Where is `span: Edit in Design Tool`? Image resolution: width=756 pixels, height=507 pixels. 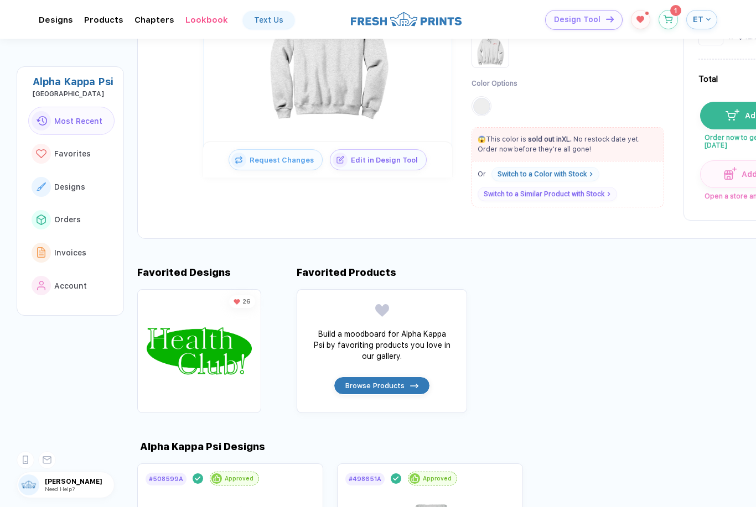
span: Edit in Design Tool is located at coordinates (387, 160).